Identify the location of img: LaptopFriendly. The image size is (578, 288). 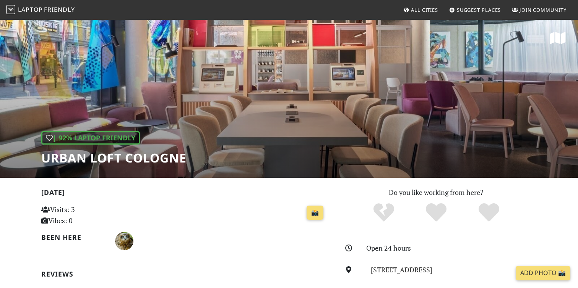
(11, 10).